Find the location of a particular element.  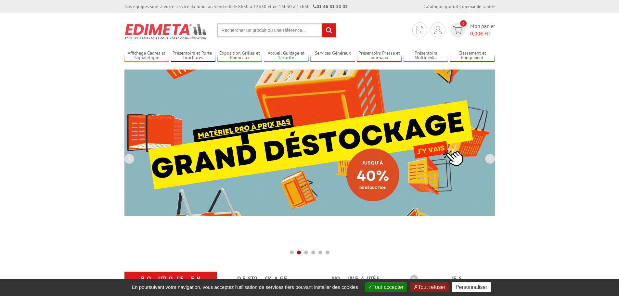

a: Services Généraux is located at coordinates (333, 56).